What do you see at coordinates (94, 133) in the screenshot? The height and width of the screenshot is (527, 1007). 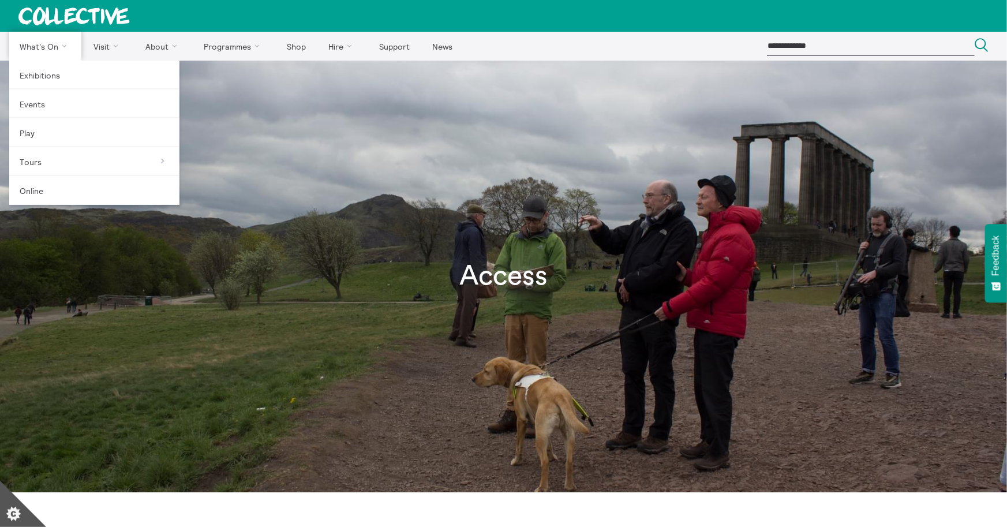 I see `a: Play` at bounding box center [94, 133].